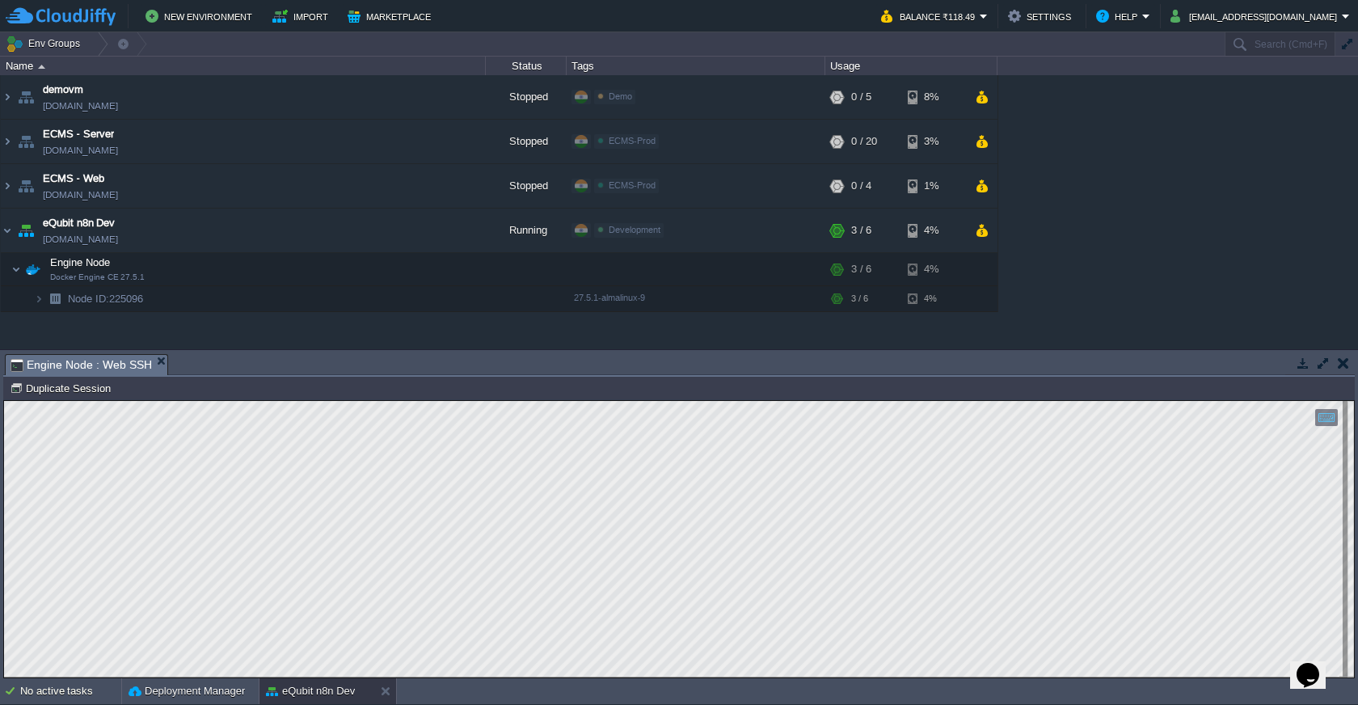 Image resolution: width=1358 pixels, height=705 pixels. Describe the element at coordinates (933, 97) in the screenshot. I see `div: 8%` at that location.